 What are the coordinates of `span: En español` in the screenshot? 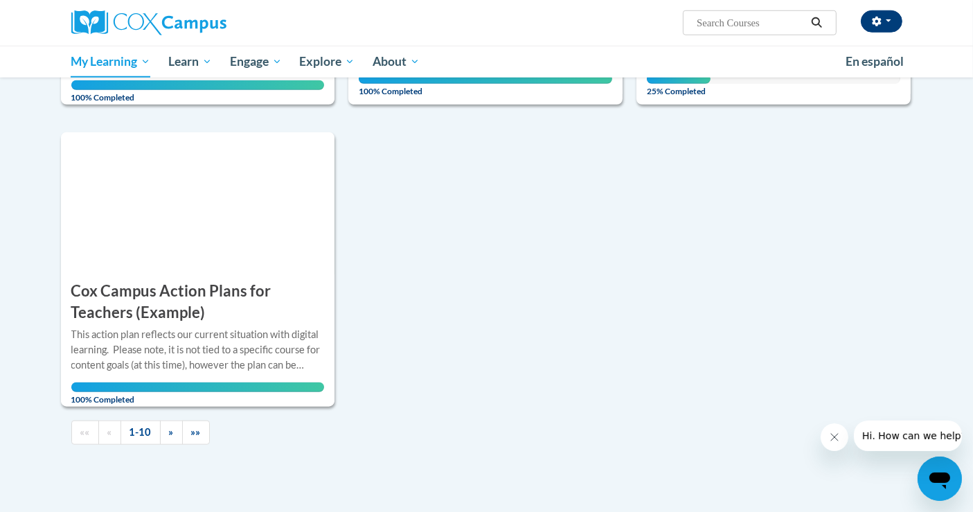 It's located at (874, 61).